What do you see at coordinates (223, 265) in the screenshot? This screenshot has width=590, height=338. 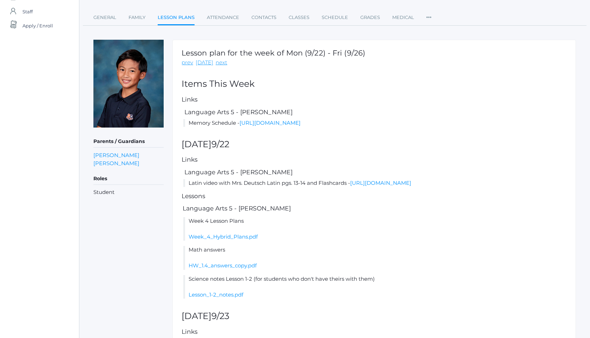 I see `a: HW_1.4_answers_copy.pdf` at bounding box center [223, 265].